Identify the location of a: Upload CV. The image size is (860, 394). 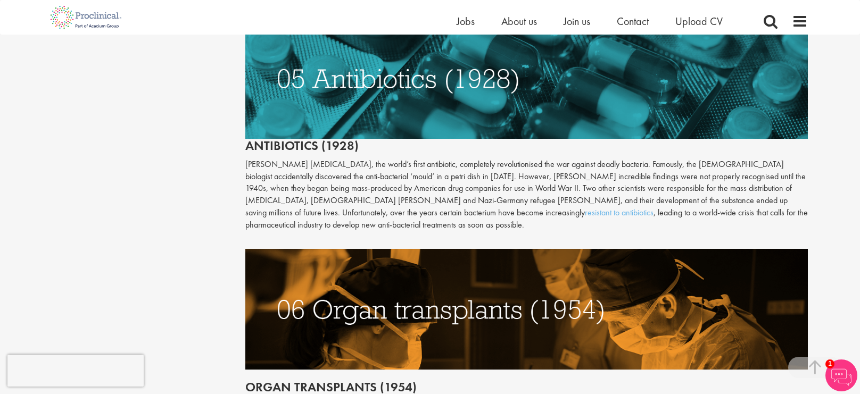
(698, 21).